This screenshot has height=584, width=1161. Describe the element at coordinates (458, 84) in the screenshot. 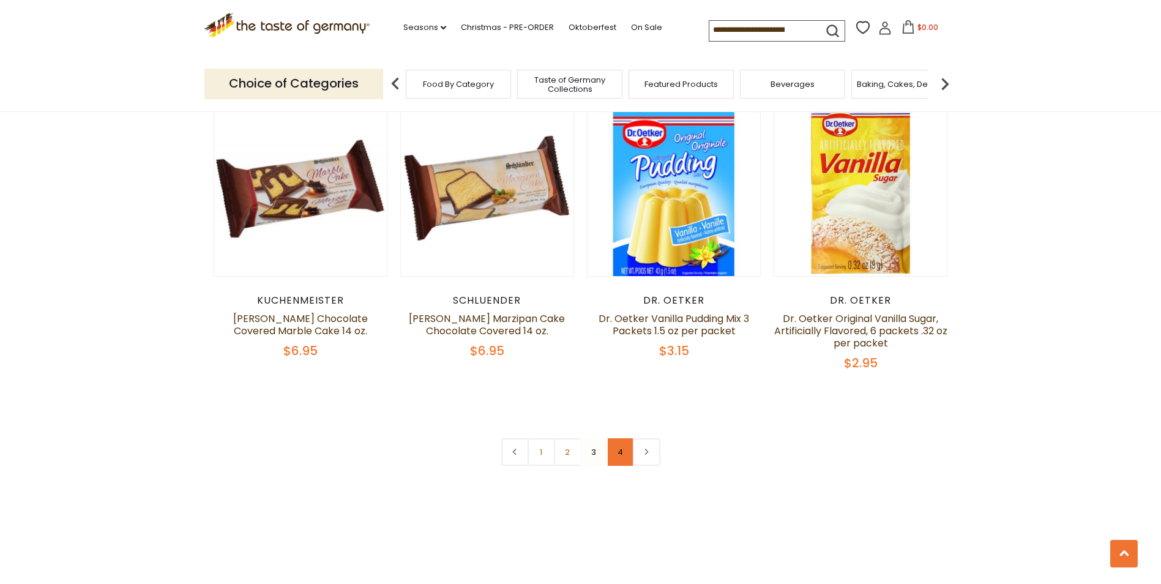

I see `a: Food By Category` at that location.